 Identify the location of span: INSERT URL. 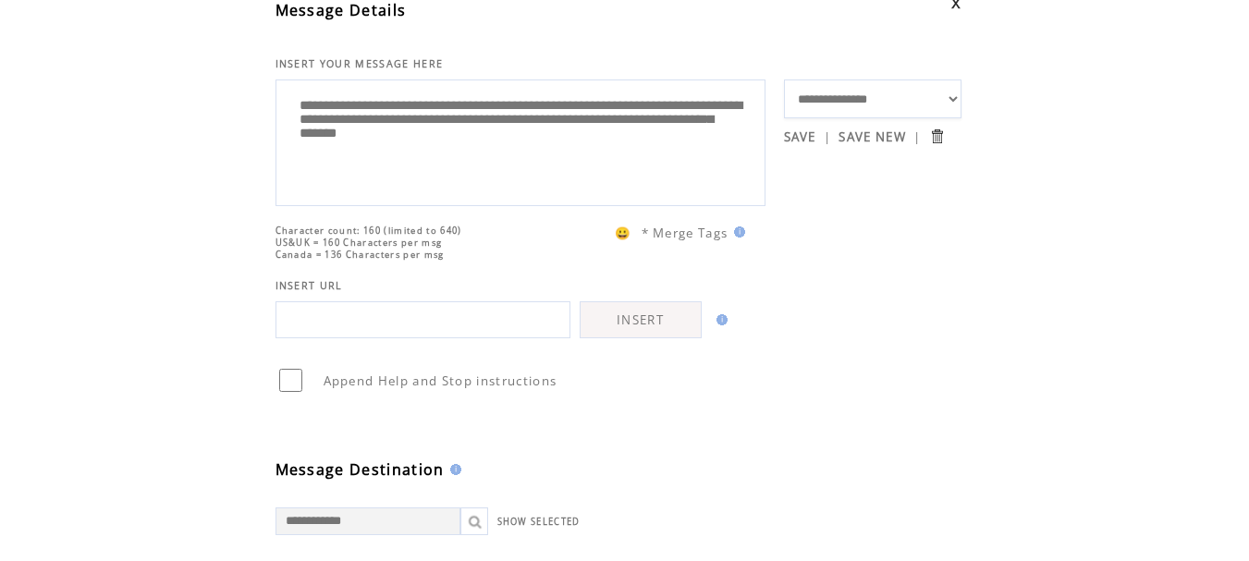
(309, 286).